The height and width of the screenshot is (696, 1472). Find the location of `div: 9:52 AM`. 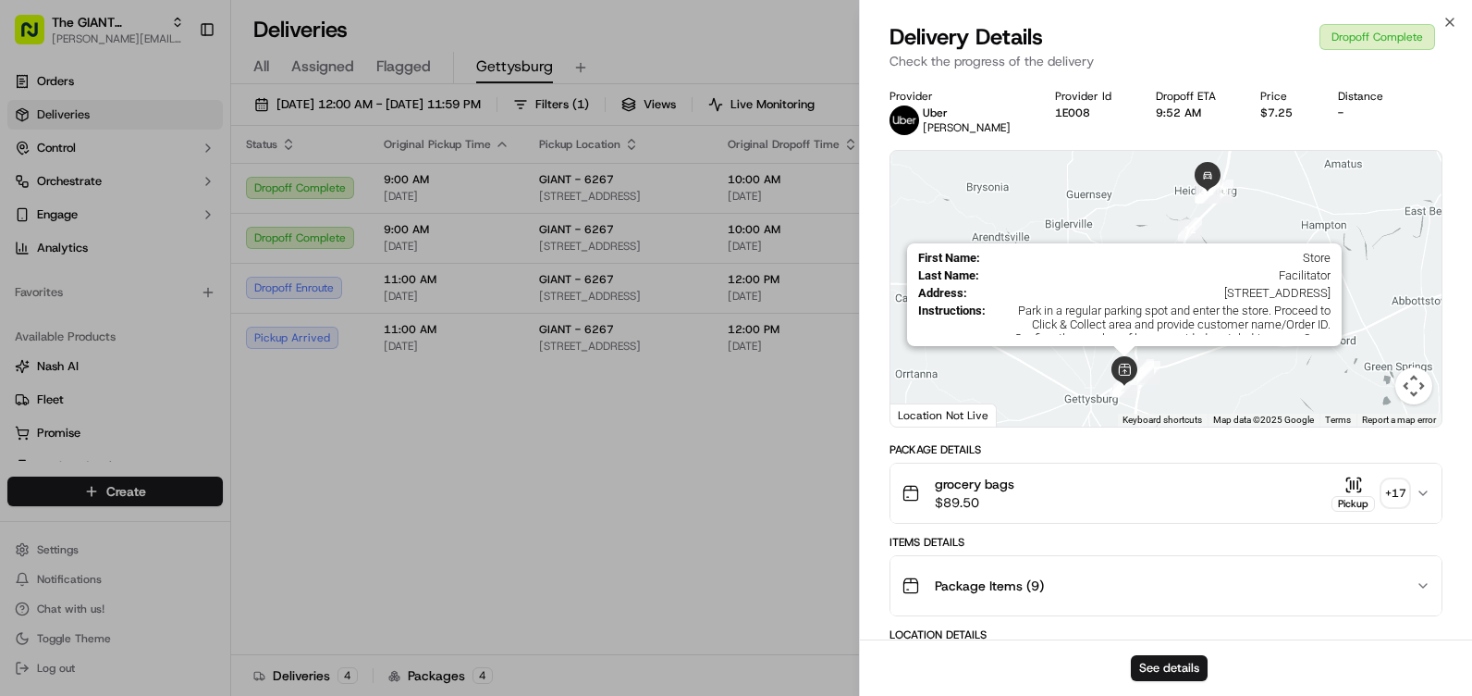

div: 9:52 AM is located at coordinates (1193, 113).